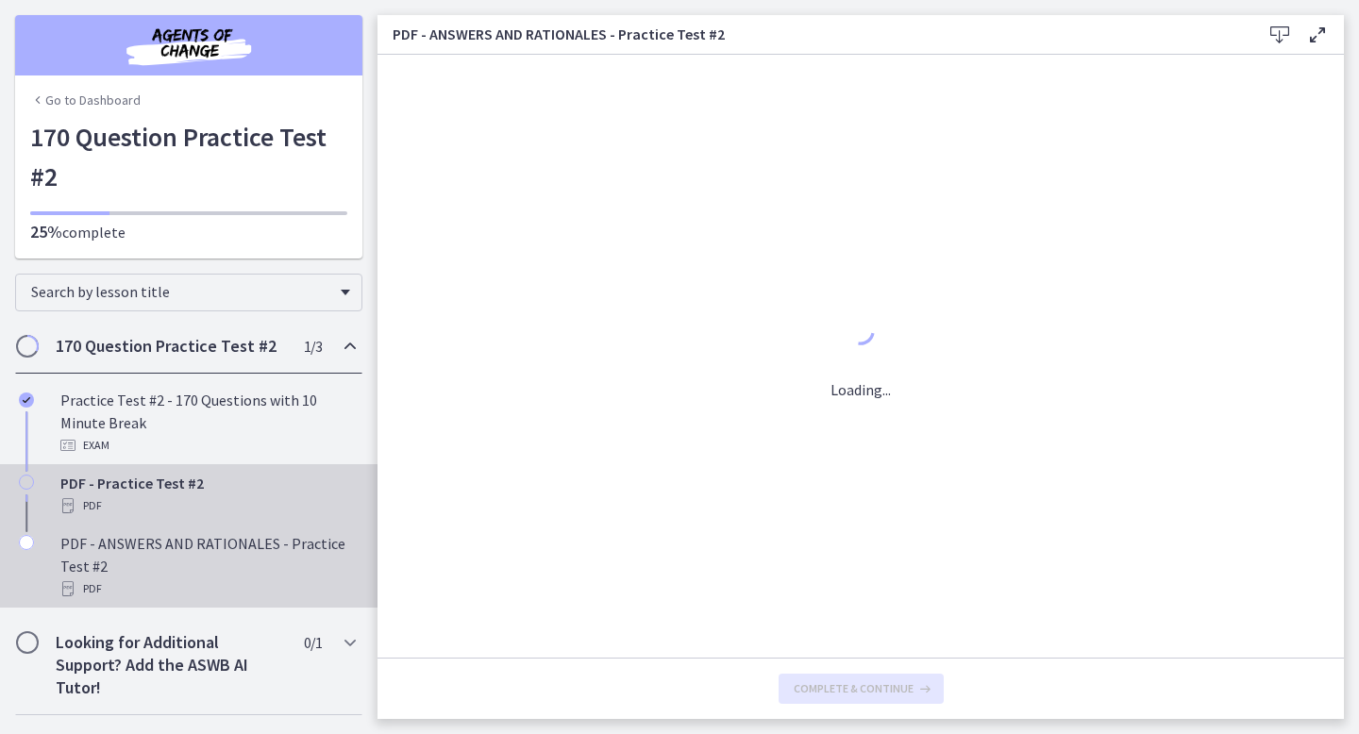 The width and height of the screenshot is (1359, 734). I want to click on a: Go to Dashboard, so click(85, 100).